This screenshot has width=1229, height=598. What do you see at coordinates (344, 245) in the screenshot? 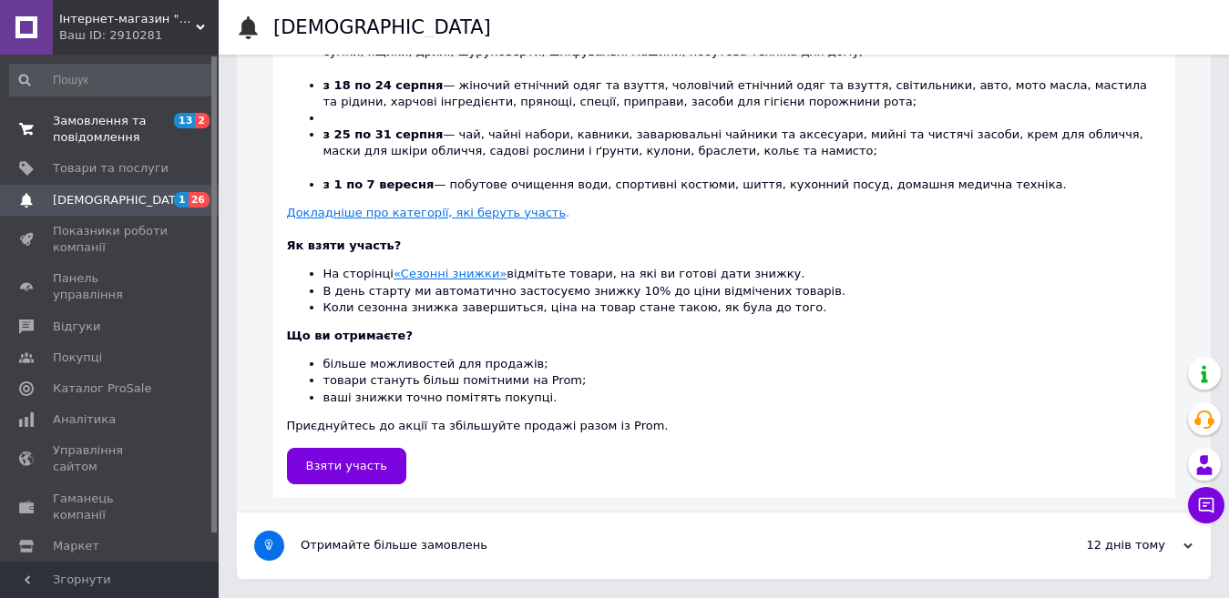
I see `b: Як взяти участь?` at bounding box center [344, 245].